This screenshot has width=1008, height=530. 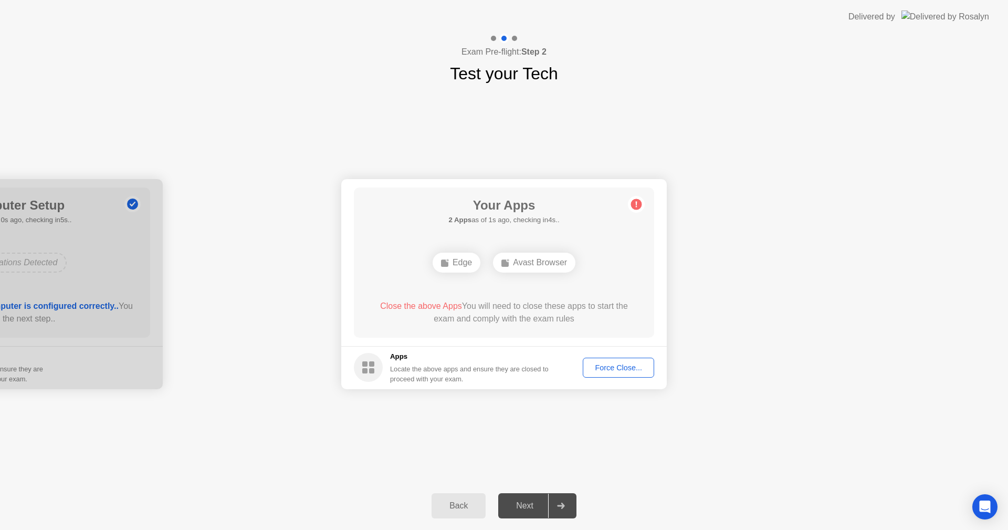 I want to click on div: Delivered by, so click(x=872, y=17).